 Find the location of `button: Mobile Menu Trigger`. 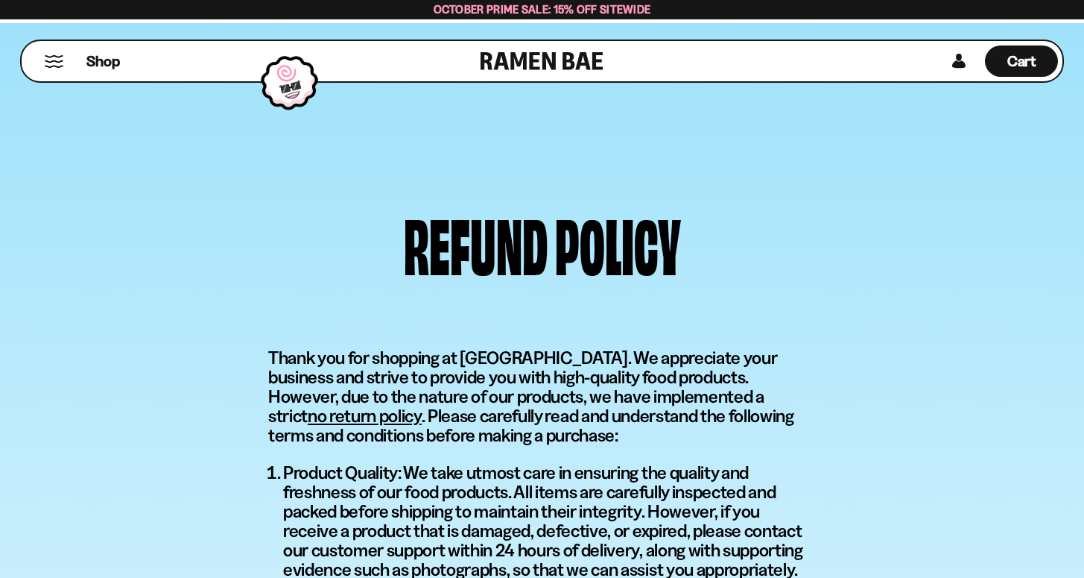

button: Mobile Menu Trigger is located at coordinates (54, 61).